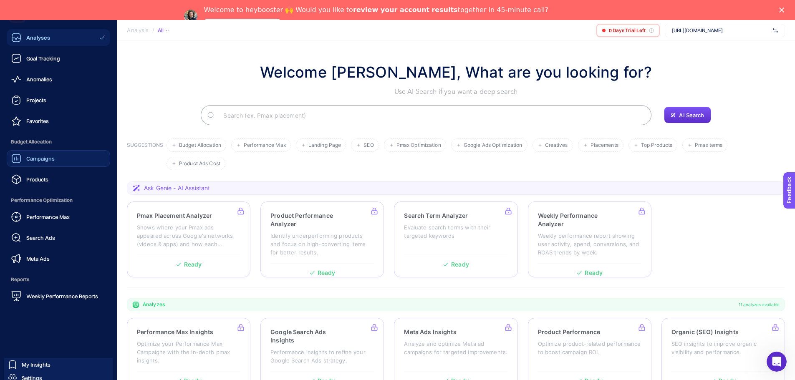 This screenshot has width=795, height=380. I want to click on span: 0 Days Trial Left, so click(628, 30).